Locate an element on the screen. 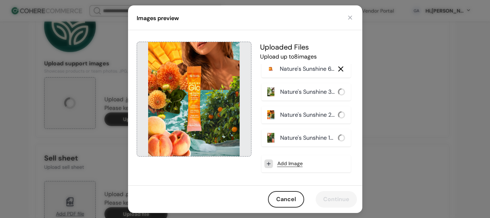 The height and width of the screenshot is (218, 490). p: Nature's Sunshine 3_2a2abb_.jpg is located at coordinates (308, 92).